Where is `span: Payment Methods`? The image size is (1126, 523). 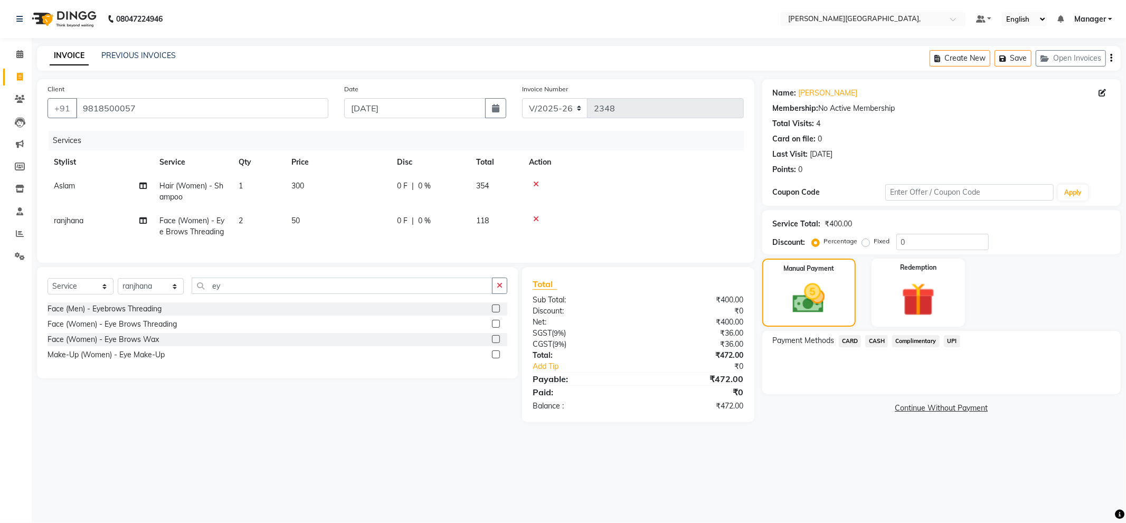
span: Payment Methods is located at coordinates (803, 341).